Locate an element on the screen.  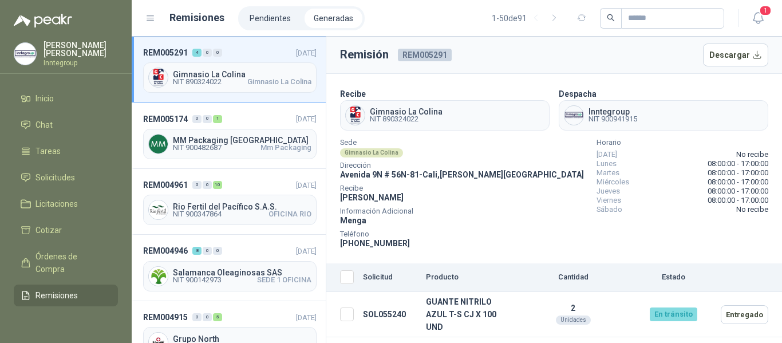
span: Salamanca Oleaginosas SAS is located at coordinates (242, 273).